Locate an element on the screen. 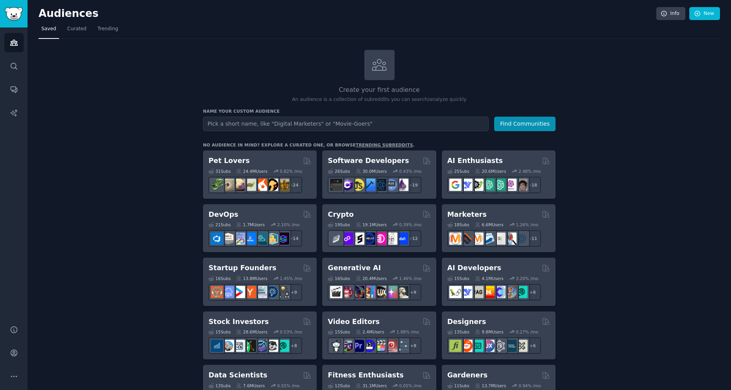  h2: Fitness Enthusiasts is located at coordinates (365, 375).